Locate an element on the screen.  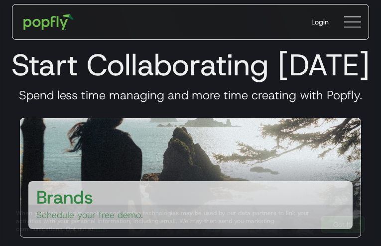
h3: Brands is located at coordinates (65, 197).